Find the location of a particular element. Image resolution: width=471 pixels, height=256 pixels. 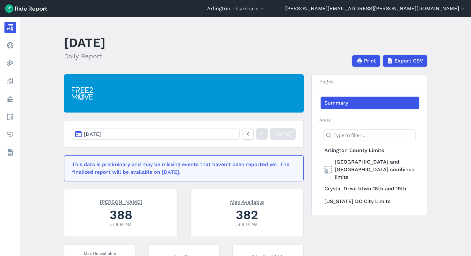

a: Analyze is located at coordinates (10, 81).